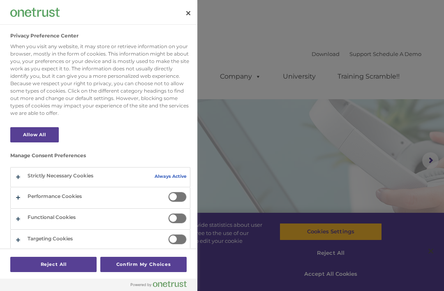  Describe the element at coordinates (143, 264) in the screenshot. I see `button: Confirm My Choices` at that location.